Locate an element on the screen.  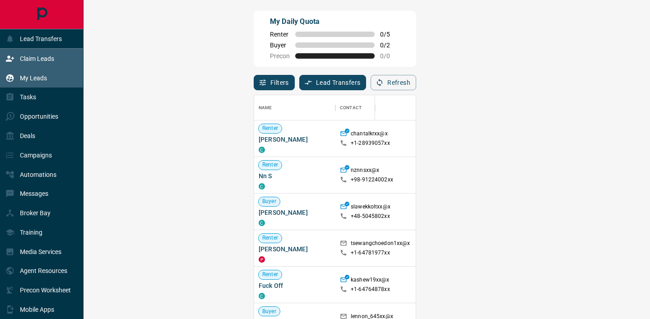
p: nznnsxx@x is located at coordinates (365, 171).